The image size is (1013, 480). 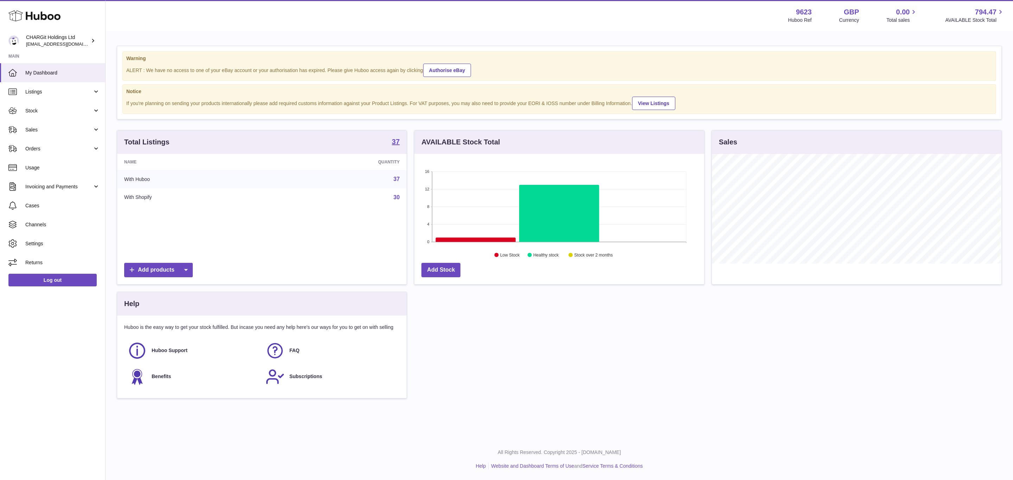 What do you see at coordinates (195, 198) in the screenshot?
I see `td: With Shopify` at bounding box center [195, 198].